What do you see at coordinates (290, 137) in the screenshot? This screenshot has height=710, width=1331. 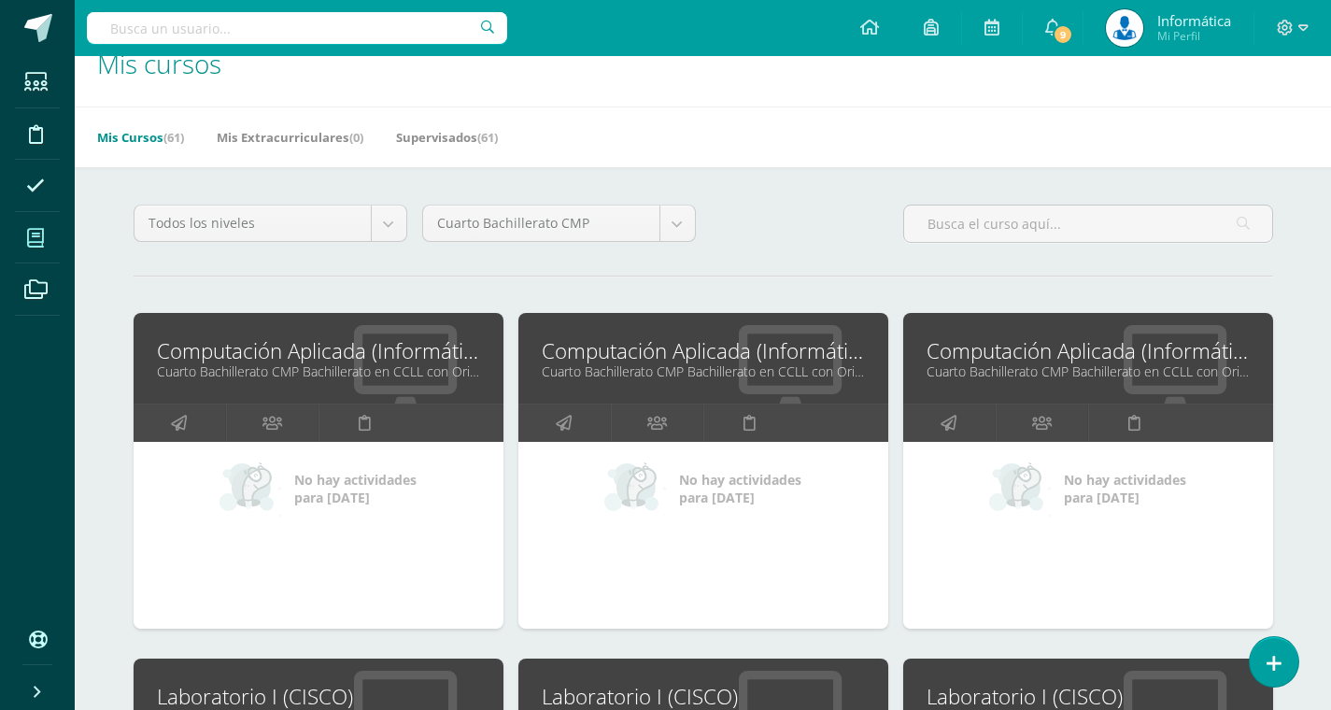 I see `a: Mis Extracurriculares(0)` at bounding box center [290, 137].